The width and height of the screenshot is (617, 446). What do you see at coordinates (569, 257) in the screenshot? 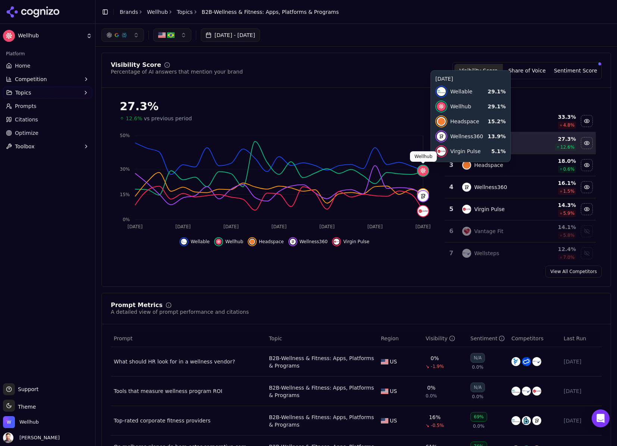
I see `span: 7.0 %` at bounding box center [569, 257].